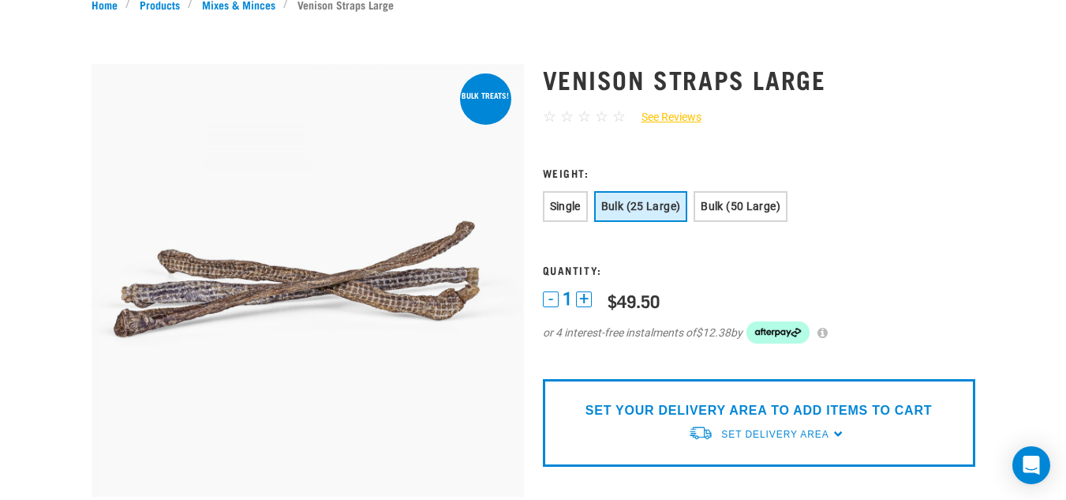  What do you see at coordinates (740, 206) in the screenshot?
I see `button: Bulk (50 Large)` at bounding box center [740, 206].